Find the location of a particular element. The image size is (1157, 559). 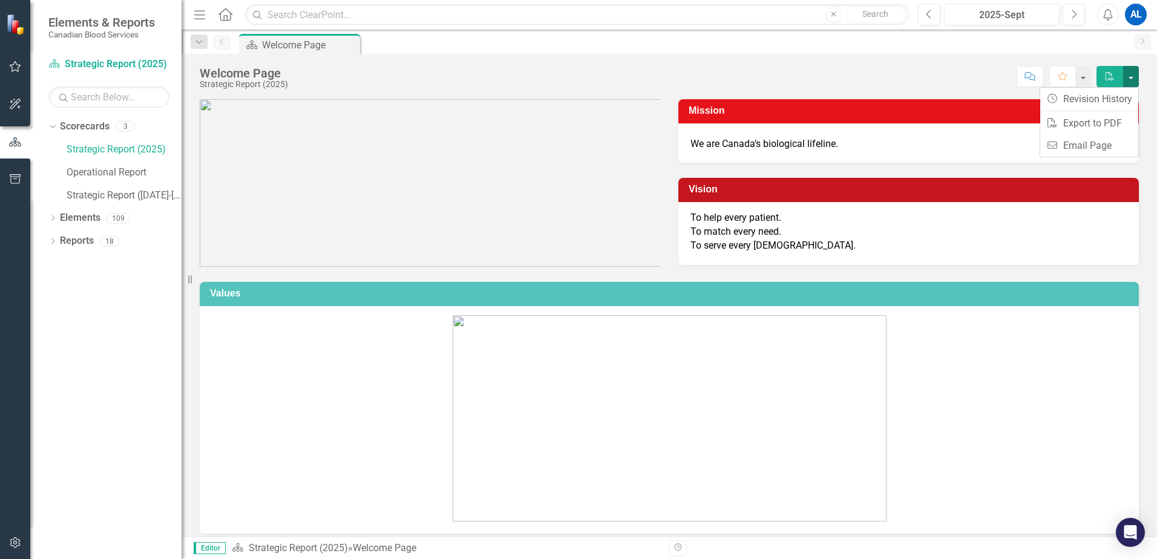

img: ClearPoint Strategy is located at coordinates (16, 24).